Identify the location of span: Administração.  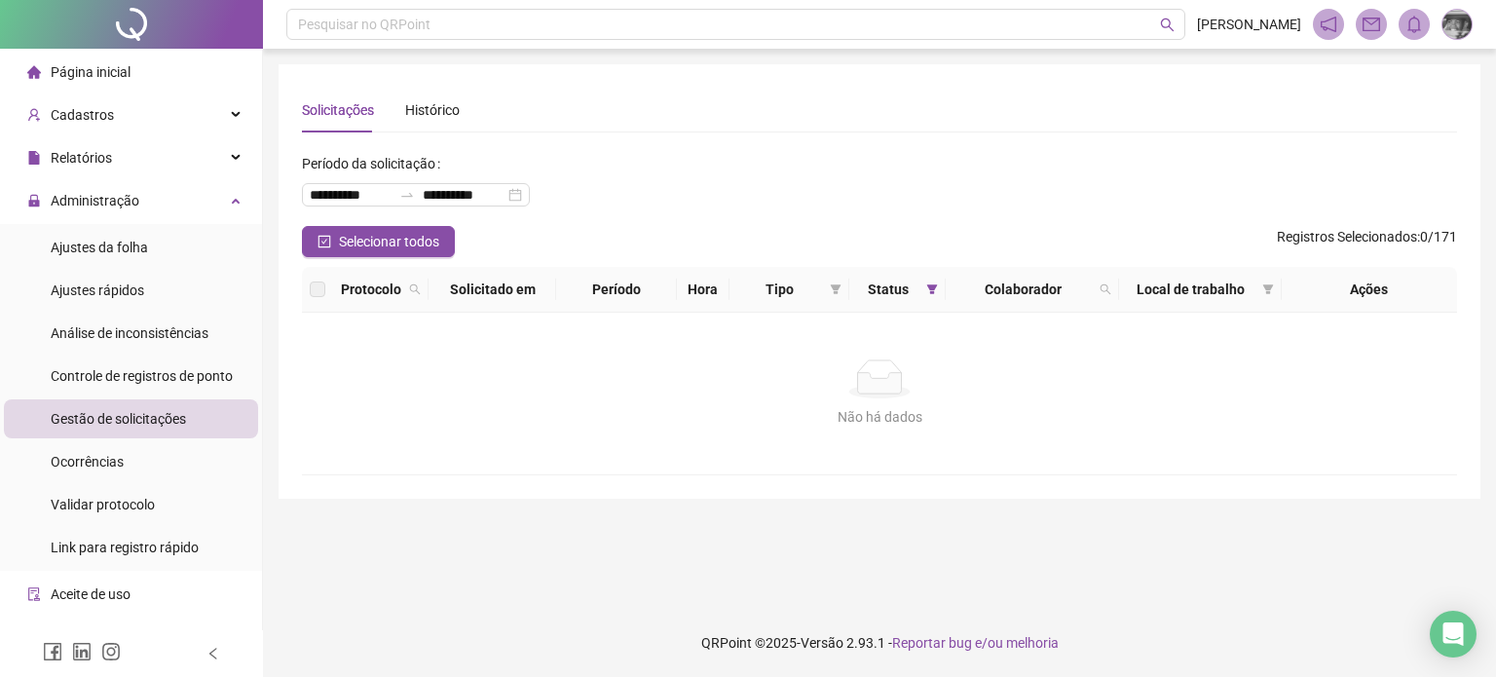
(94, 201).